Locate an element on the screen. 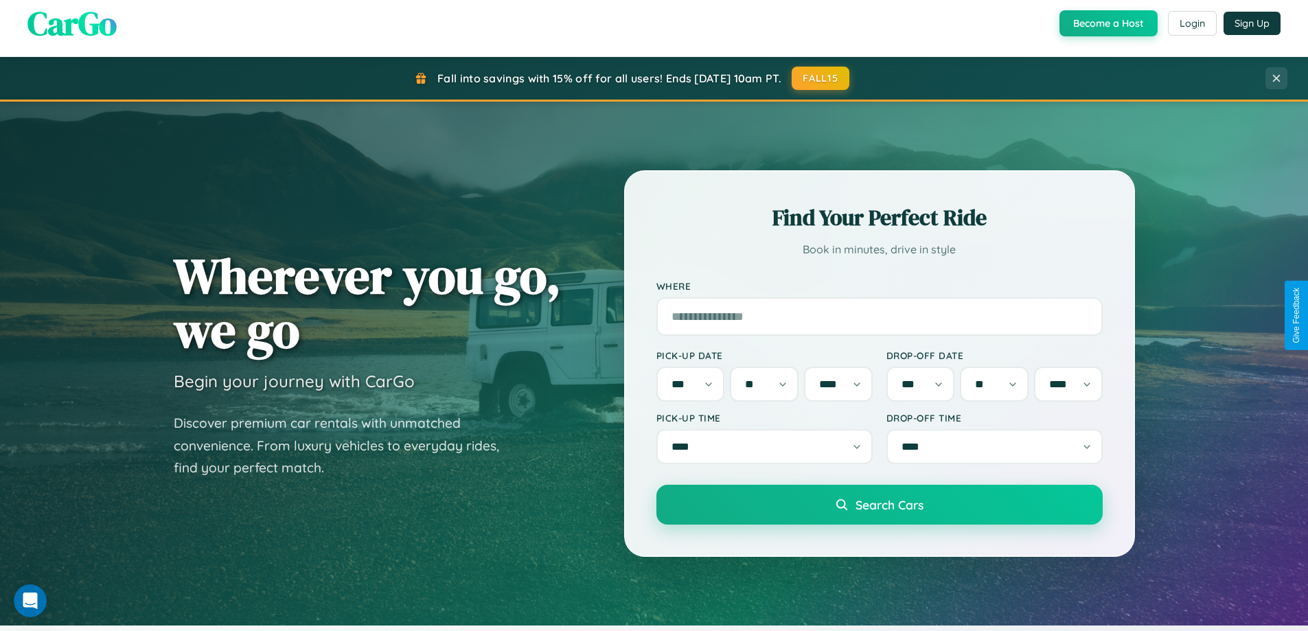  p: Book in minutes, drive in style is located at coordinates (880, 249).